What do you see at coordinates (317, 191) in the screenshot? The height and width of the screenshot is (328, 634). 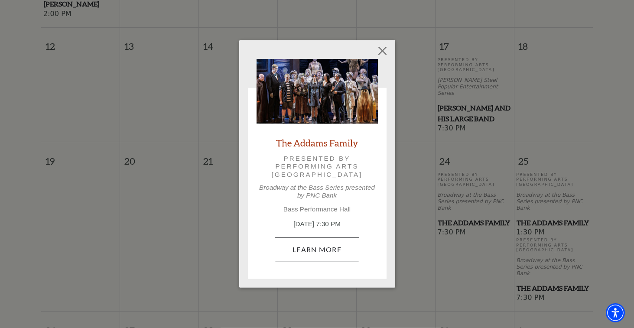 I see `p: Broadway at the Bass Series presented by PNC Bank` at bounding box center [317, 191].